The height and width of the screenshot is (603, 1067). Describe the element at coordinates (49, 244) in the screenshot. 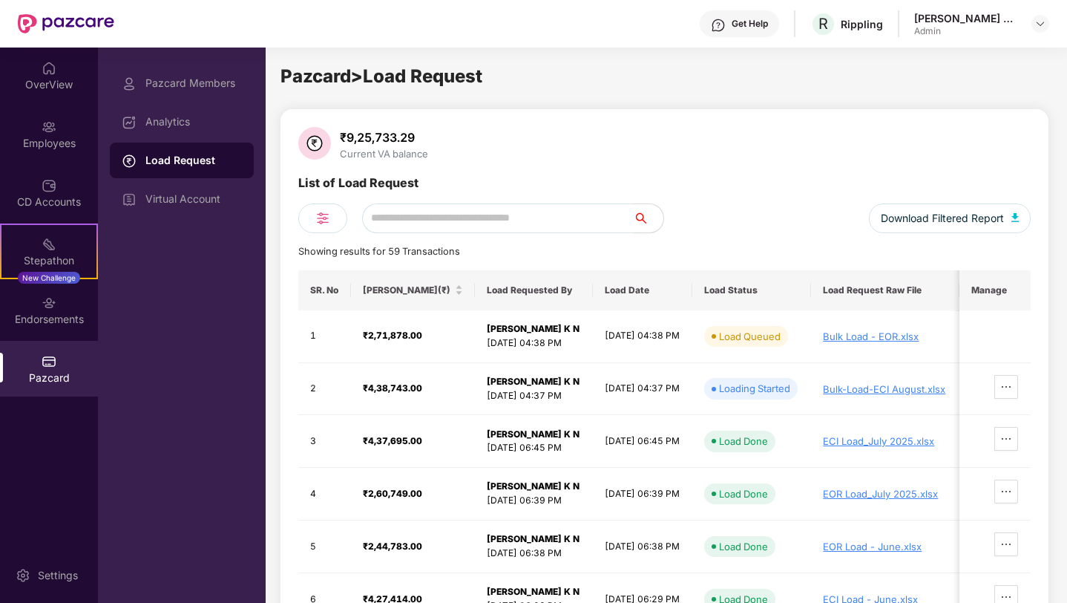

I see `img: svg+xml;base64,PHN2ZyB4bWxucz0iaHR0cDovL3d3dy53My5vcmcvMjAwMC9zdmciIHdpZHRoPSIyMSIgaGVpZ2h0PSIyMC...` at that location.